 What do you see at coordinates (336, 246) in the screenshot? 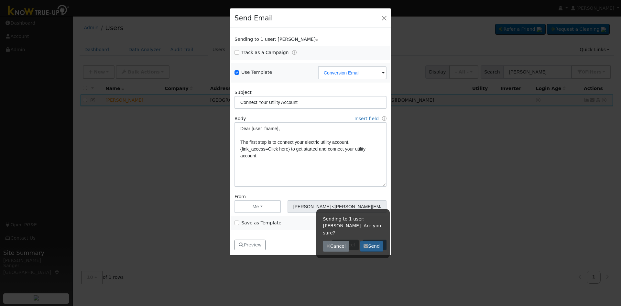
I see `button: Cancel` at bounding box center [336, 246].